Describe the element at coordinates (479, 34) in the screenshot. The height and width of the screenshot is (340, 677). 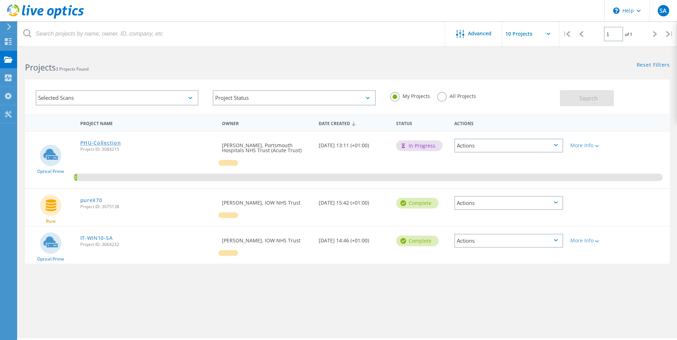
I see `span: Advanced` at that location.